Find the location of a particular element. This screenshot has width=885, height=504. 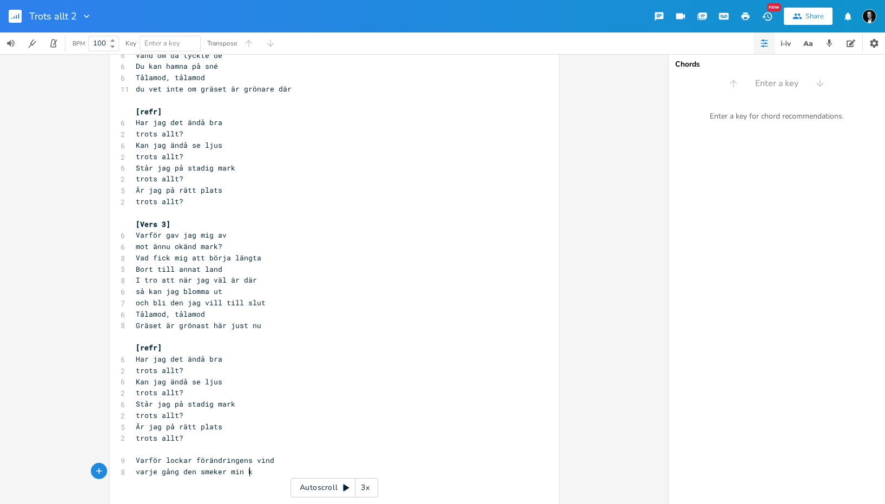

div: Key is located at coordinates (131, 43).